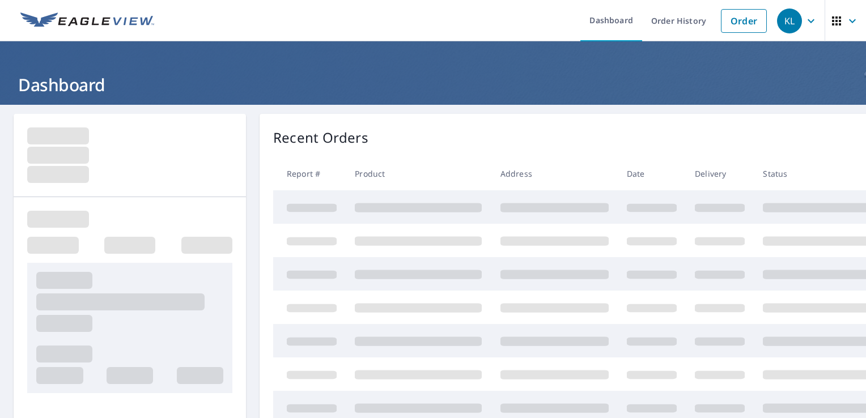 The height and width of the screenshot is (418, 866). I want to click on p: Recent Orders, so click(321, 138).